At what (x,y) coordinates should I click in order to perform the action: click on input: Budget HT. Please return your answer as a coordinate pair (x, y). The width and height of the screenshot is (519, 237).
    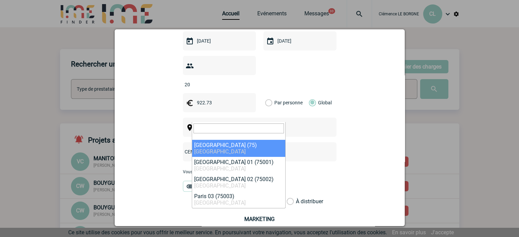
    Looking at the image, I should click on (219, 103).